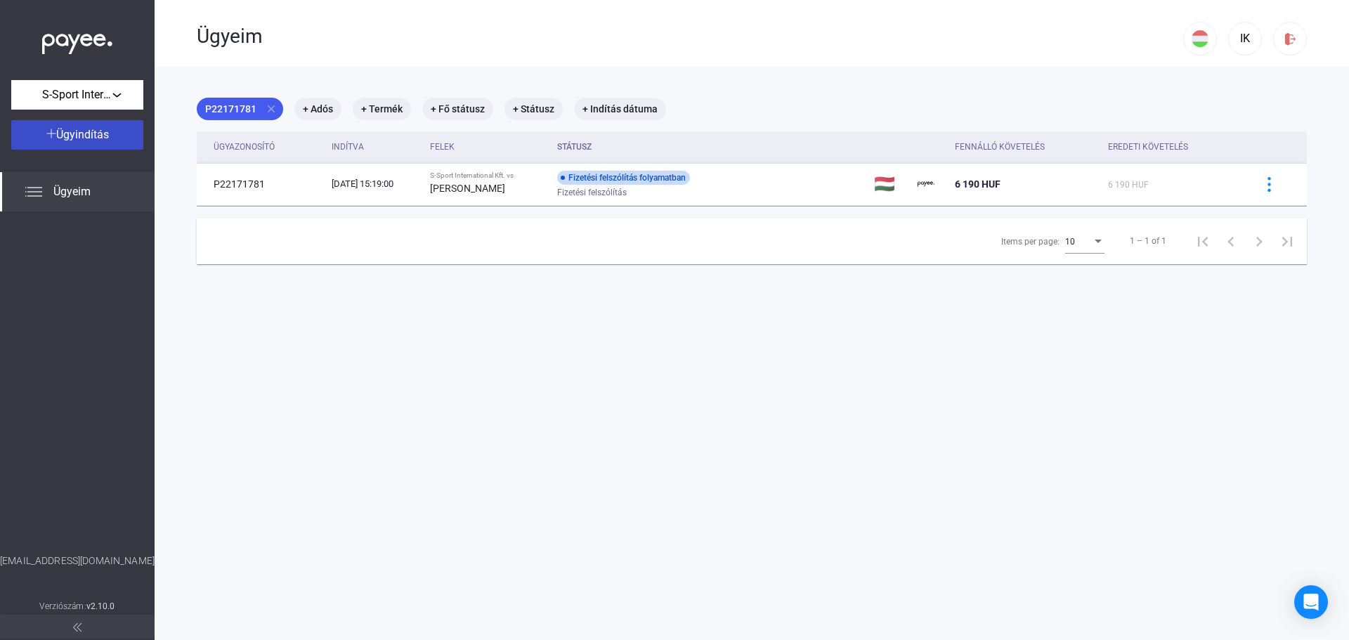 The image size is (1349, 640). I want to click on mat-chip: + Termék, so click(382, 109).